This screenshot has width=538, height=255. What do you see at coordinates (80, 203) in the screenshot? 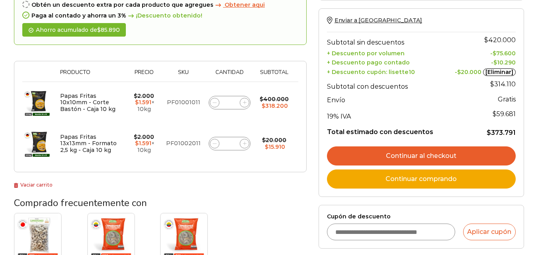
I see `span: Comprado frecuentemente con` at bounding box center [80, 203].